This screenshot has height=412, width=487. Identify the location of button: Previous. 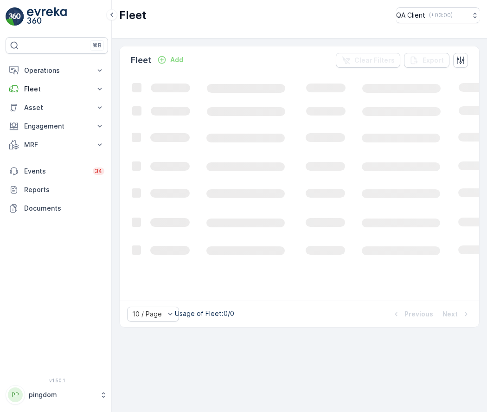
(412, 314).